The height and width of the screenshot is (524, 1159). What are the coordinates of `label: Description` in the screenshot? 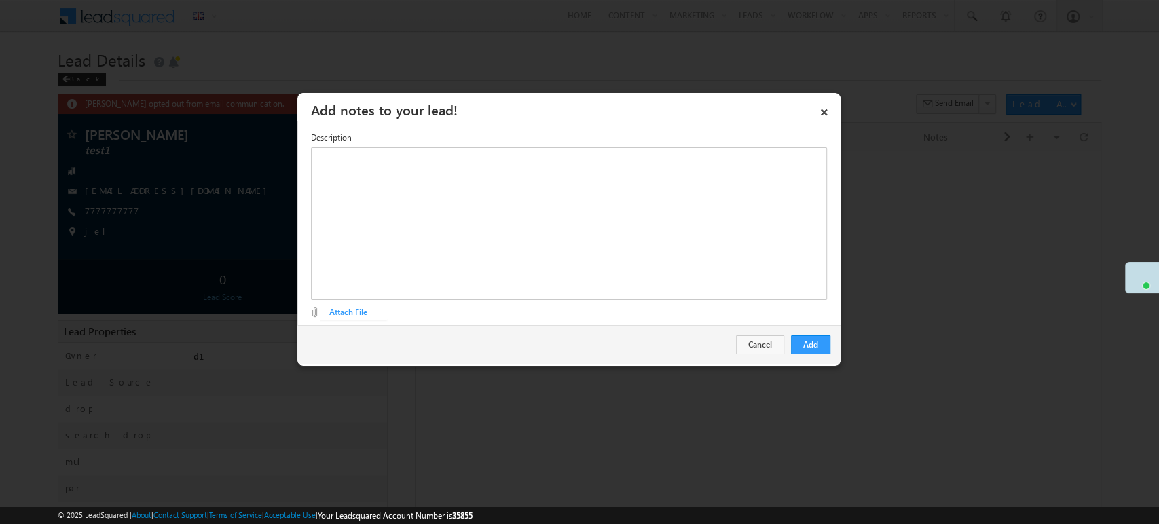 It's located at (569, 138).